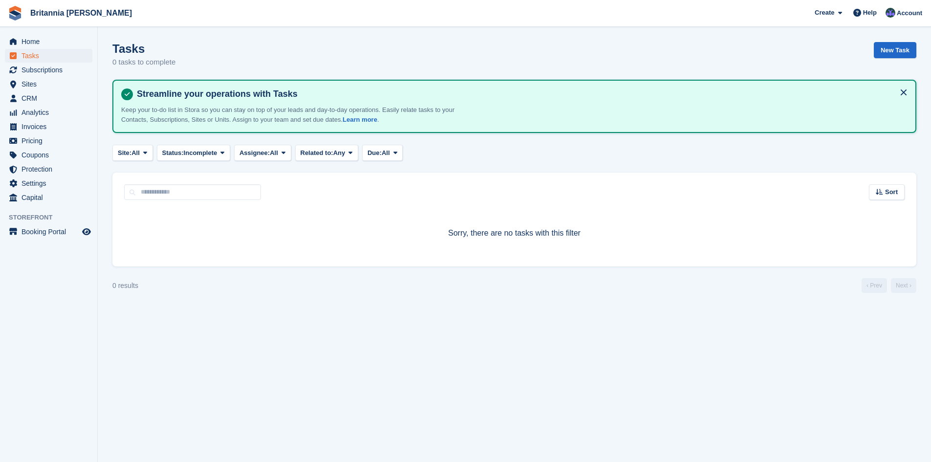 This screenshot has width=931, height=462. Describe the element at coordinates (889, 285) in the screenshot. I see `nav: Page` at that location.